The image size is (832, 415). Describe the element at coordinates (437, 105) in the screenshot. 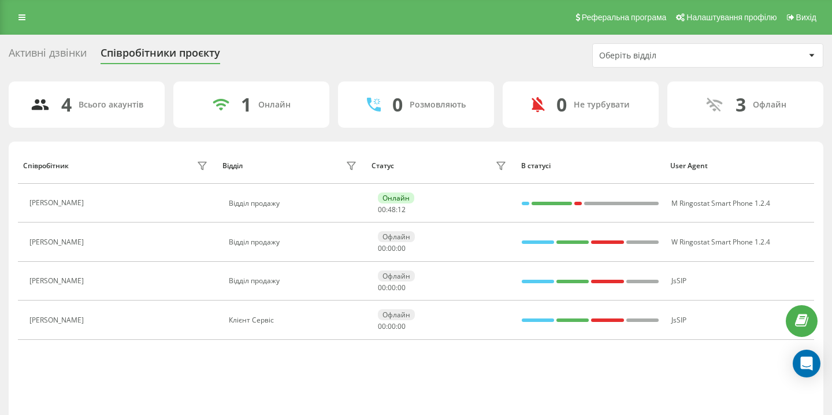

I see `div: Розмовляють` at that location.